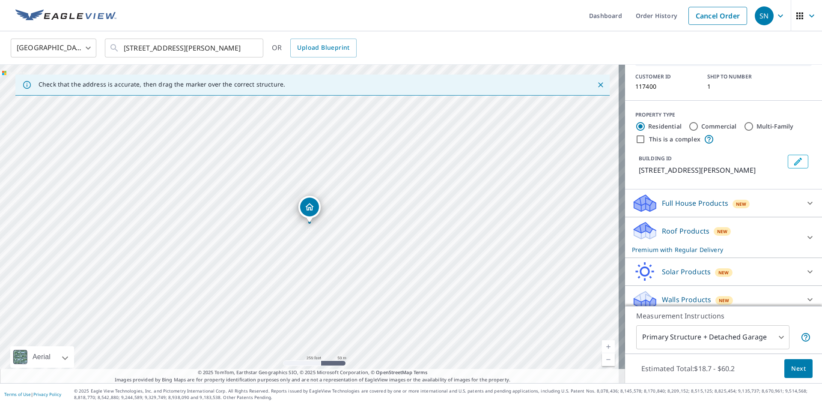  Describe the element at coordinates (724, 316) in the screenshot. I see `p: Measurement Instructions` at that location.